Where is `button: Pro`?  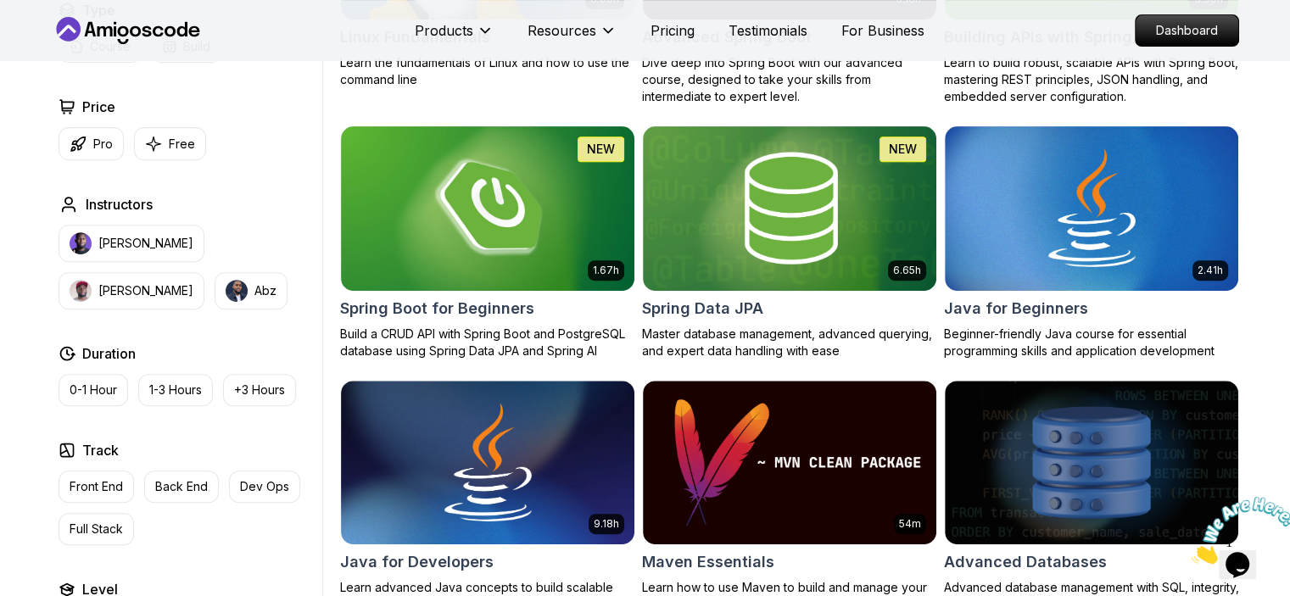 button: Pro is located at coordinates (91, 143).